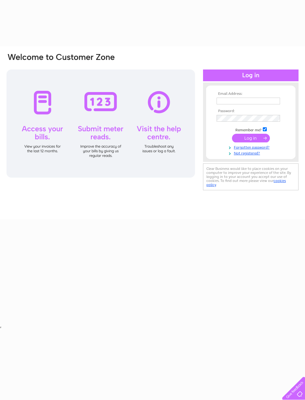 The image size is (305, 400). Describe the element at coordinates (252, 147) in the screenshot. I see `a: Forgotten password?` at that location.